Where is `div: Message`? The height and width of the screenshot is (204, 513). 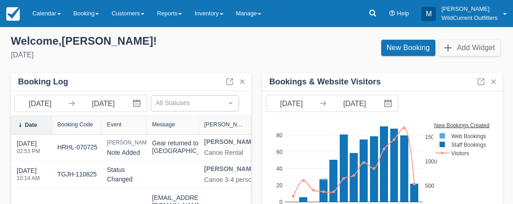
div: Message is located at coordinates (163, 124).